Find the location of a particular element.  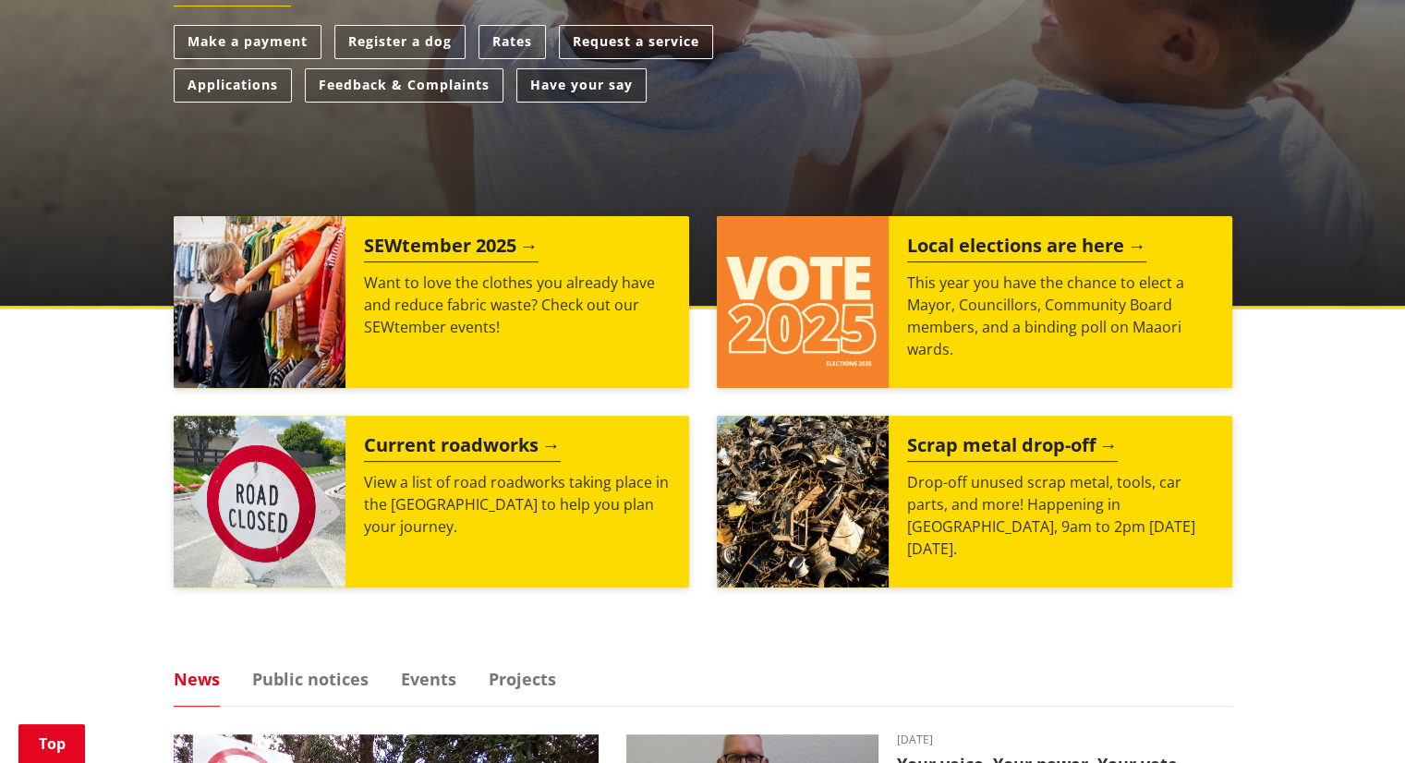

a: Local elections are here This year you have the chance to elect a Mayor, Councillors, Community B... is located at coordinates (975, 302).